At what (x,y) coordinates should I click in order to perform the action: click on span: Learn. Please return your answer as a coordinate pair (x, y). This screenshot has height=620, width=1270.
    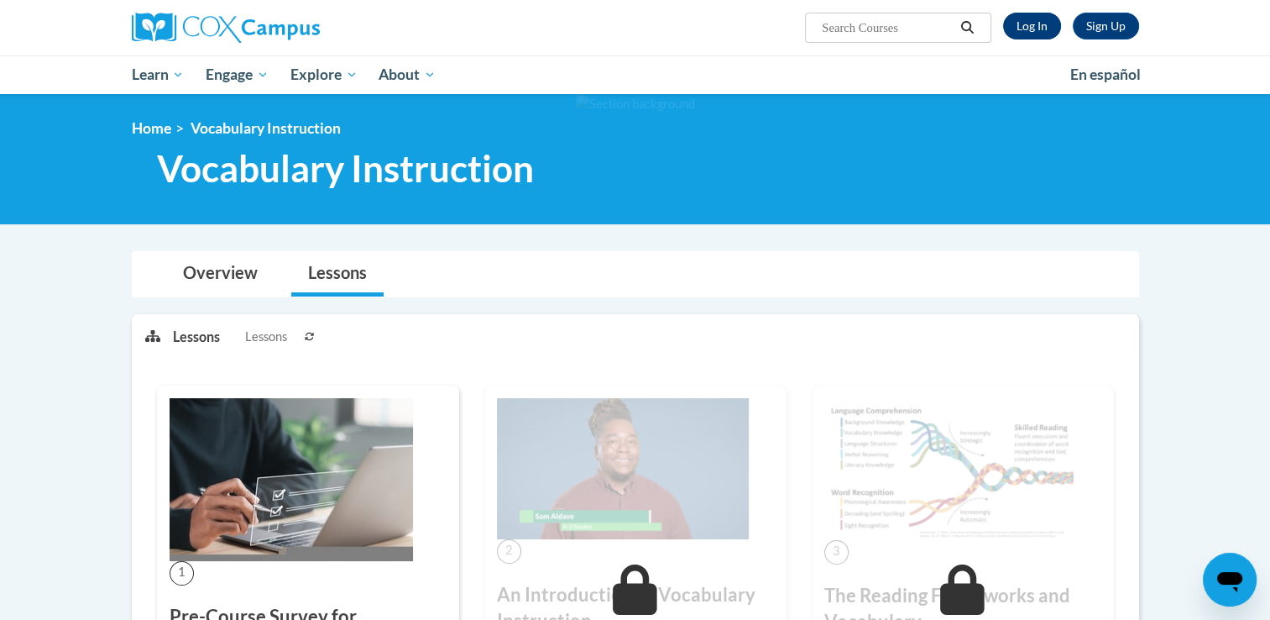
    Looking at the image, I should click on (157, 75).